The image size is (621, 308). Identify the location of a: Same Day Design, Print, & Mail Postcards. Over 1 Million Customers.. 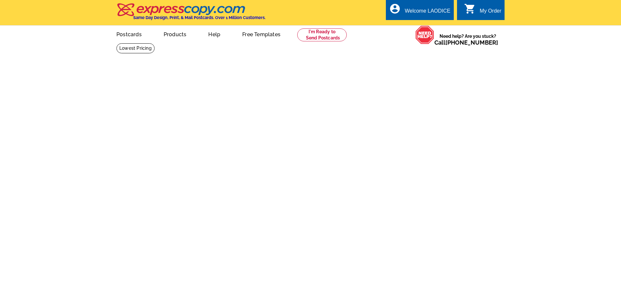
(191, 14).